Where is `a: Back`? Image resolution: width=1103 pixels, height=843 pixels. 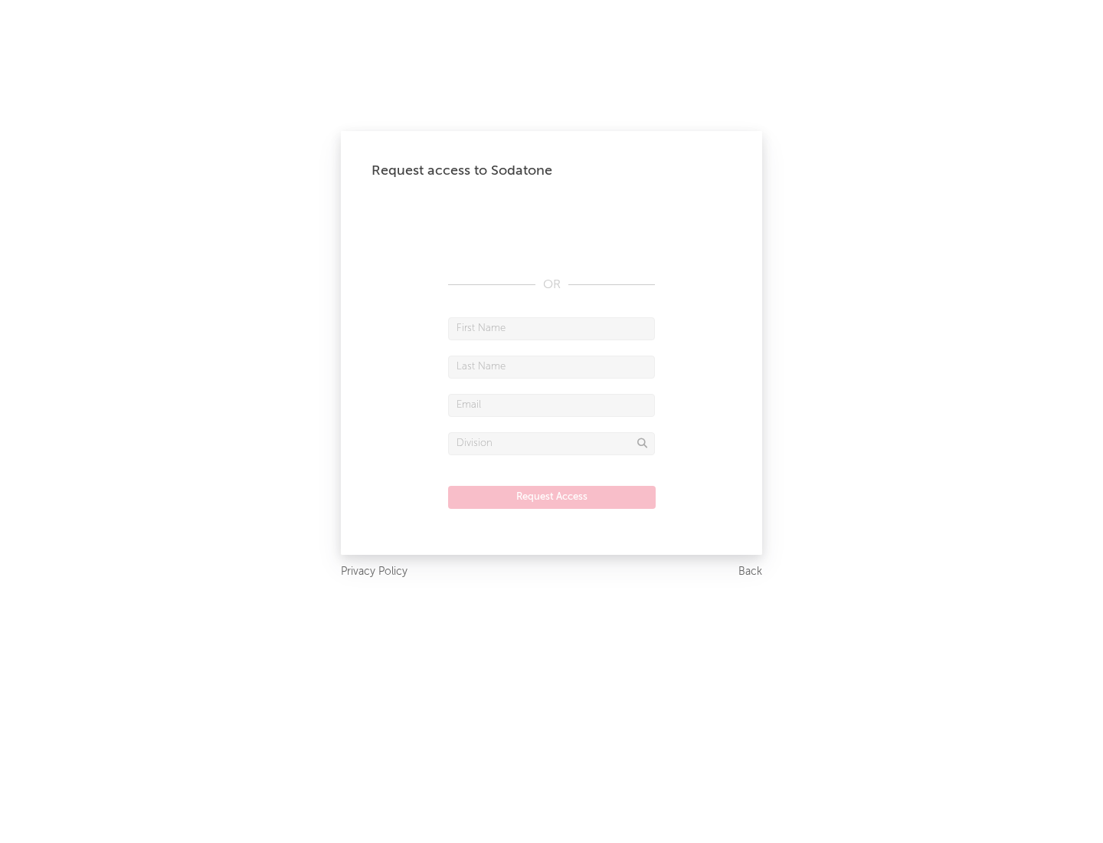 a: Back is located at coordinates (750, 572).